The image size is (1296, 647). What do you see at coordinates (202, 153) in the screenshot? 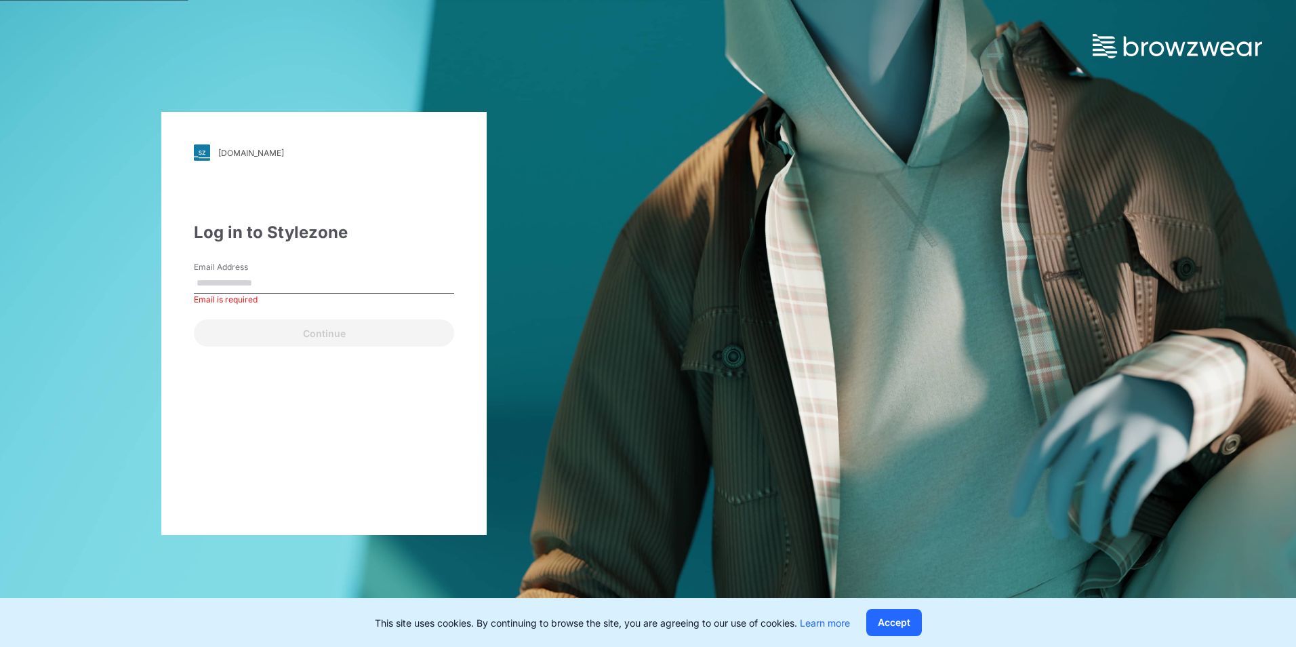
I see `img: svg+xml;base64,PHN2ZyB3aWR0aD0iMjgiIGhlaWdodD0iMjgiIHZpZXdCb3g9IjAgMCAyOCAyOCIgZmlsbD0ibm9uZSIgeG...` at bounding box center [202, 153].